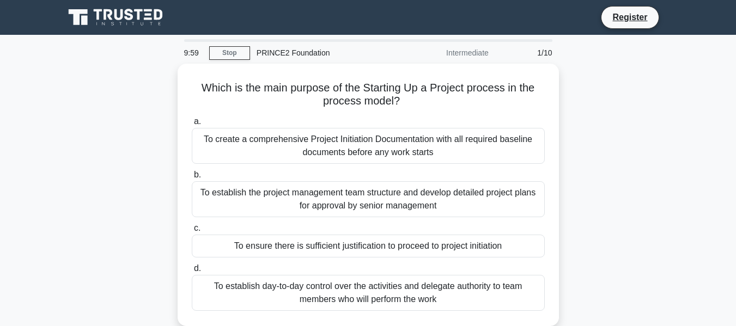  I want to click on div: To create a comprehensive Project Initiation Documentation with all required baseline documents b..., so click(368, 146).